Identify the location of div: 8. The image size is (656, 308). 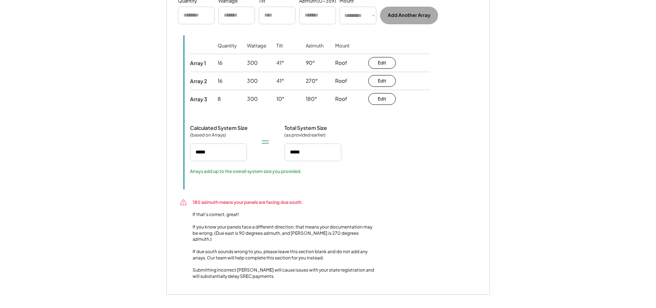
(219, 99).